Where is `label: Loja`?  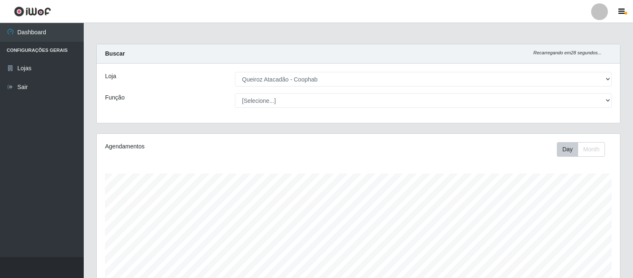
label: Loja is located at coordinates (111, 76).